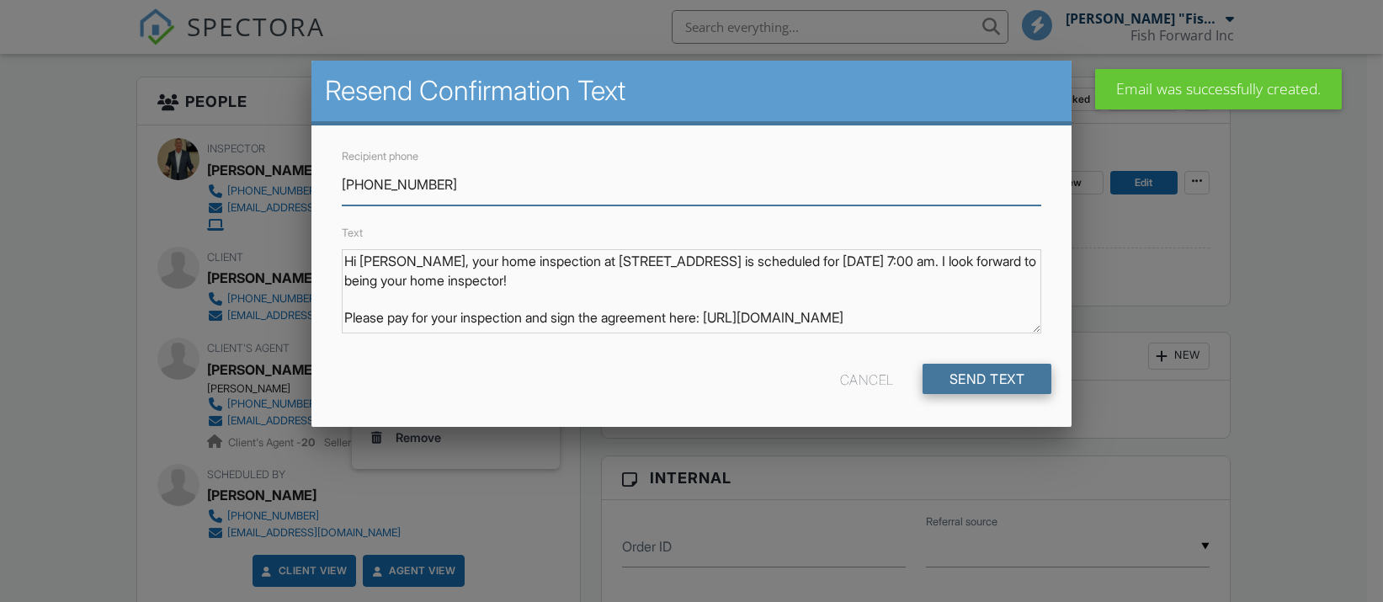 The image size is (1383, 602). Describe the element at coordinates (867, 379) in the screenshot. I see `div: Cancel` at that location.